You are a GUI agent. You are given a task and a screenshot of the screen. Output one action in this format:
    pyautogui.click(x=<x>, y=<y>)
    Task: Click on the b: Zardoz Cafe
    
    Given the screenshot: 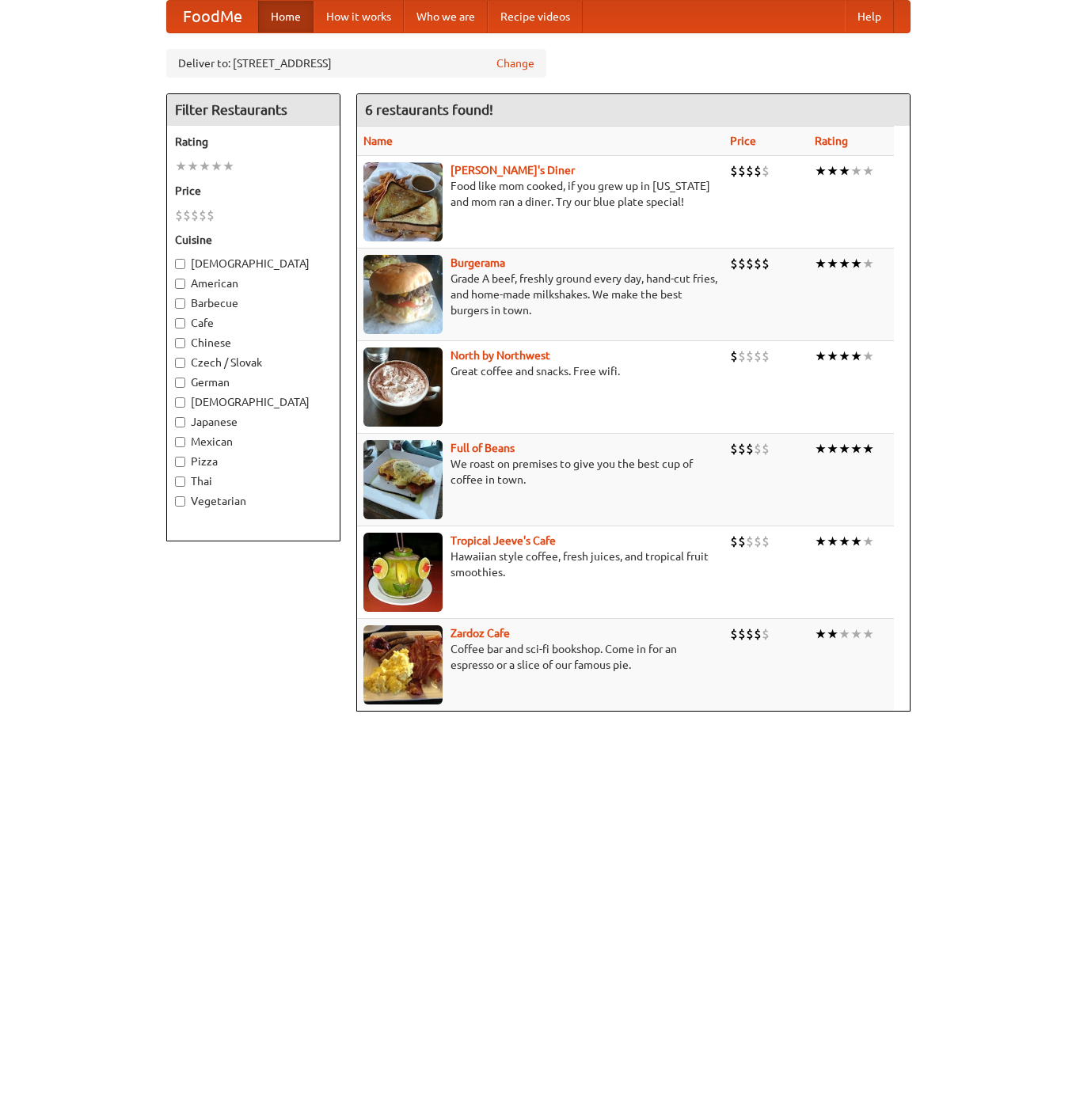 What is the action you would take?
    pyautogui.click(x=480, y=634)
    